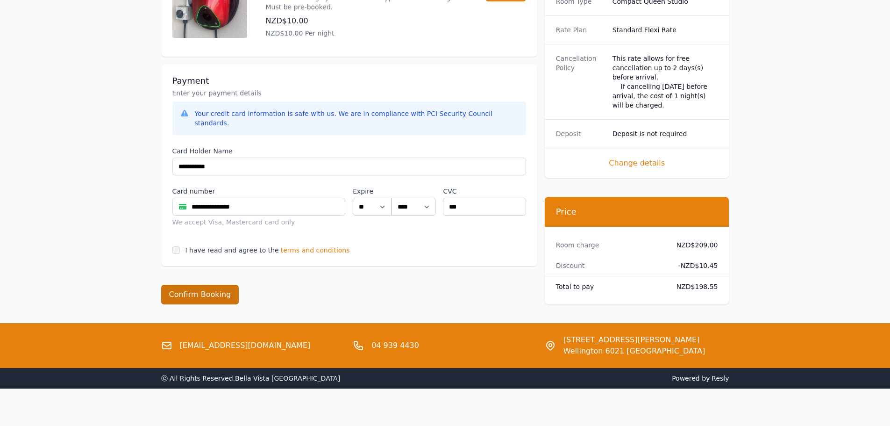  Describe the element at coordinates (349, 93) in the screenshot. I see `p: Enter your payment details` at that location.